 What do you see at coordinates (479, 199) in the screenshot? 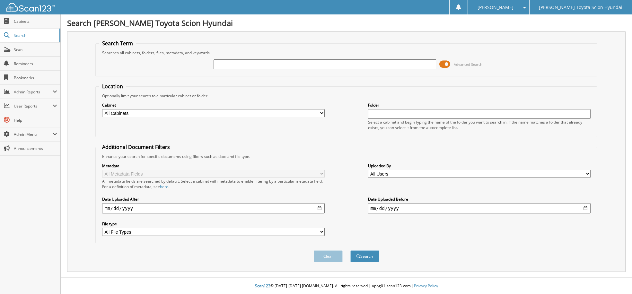
I see `label: Date Uploaded Before` at bounding box center [479, 199].